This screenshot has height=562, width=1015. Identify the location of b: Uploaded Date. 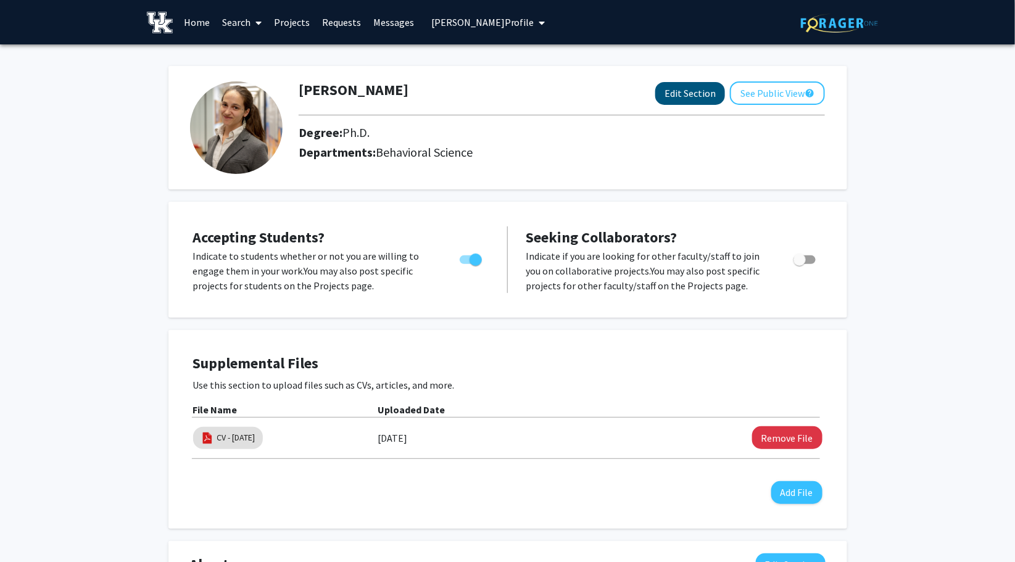
(411, 410).